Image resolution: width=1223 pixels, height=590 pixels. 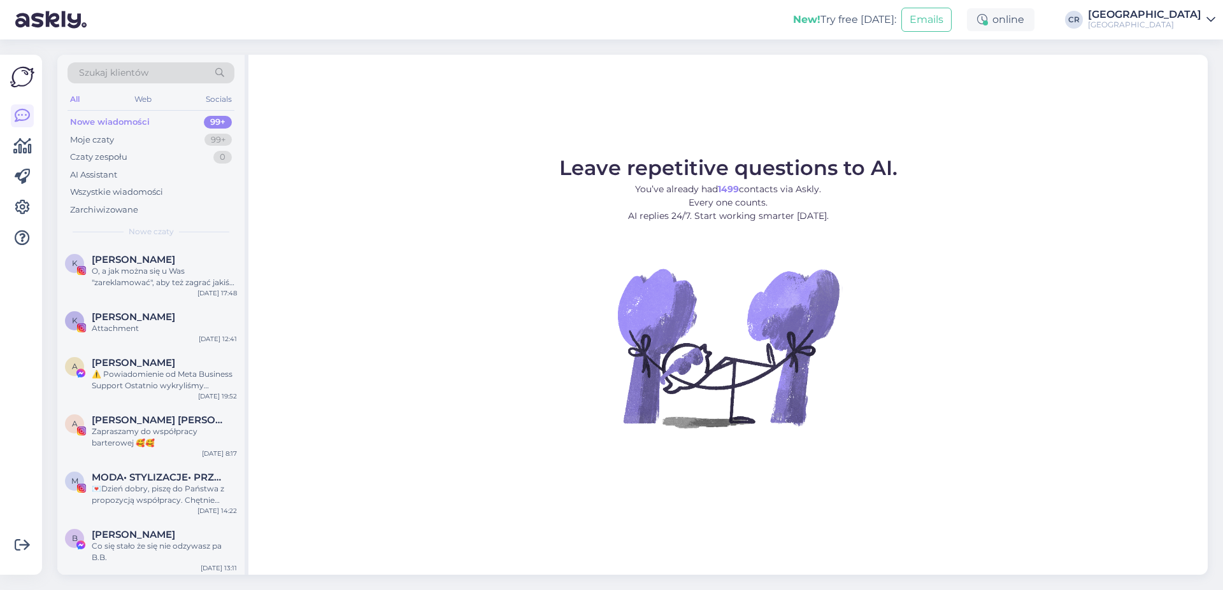 What do you see at coordinates (1074, 20) in the screenshot?
I see `div: CR` at bounding box center [1074, 20].